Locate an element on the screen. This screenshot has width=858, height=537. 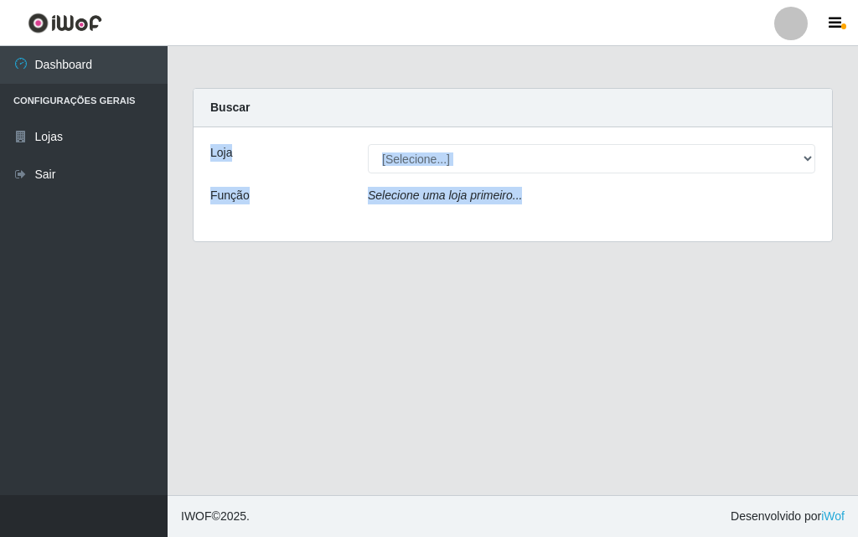
span: Desenvolvido por is located at coordinates (788, 516).